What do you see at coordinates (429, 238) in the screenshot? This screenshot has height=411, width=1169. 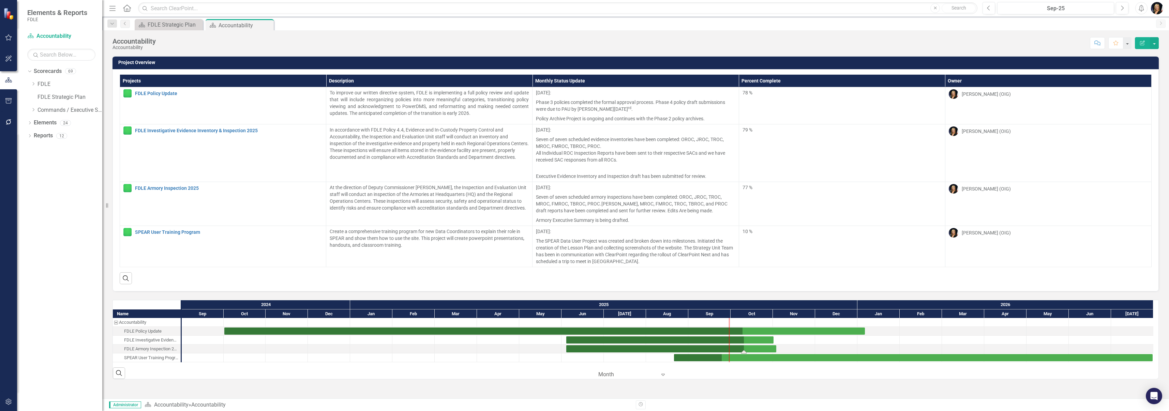 I see `p: Create a comprehensive training program for new Data Coordinators to explain their role in SPEAR ...` at bounding box center [429, 238].